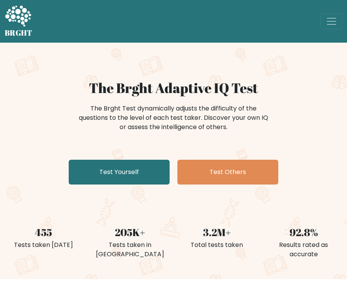 The width and height of the screenshot is (347, 283). Describe the element at coordinates (228, 172) in the screenshot. I see `a: Test Others` at that location.